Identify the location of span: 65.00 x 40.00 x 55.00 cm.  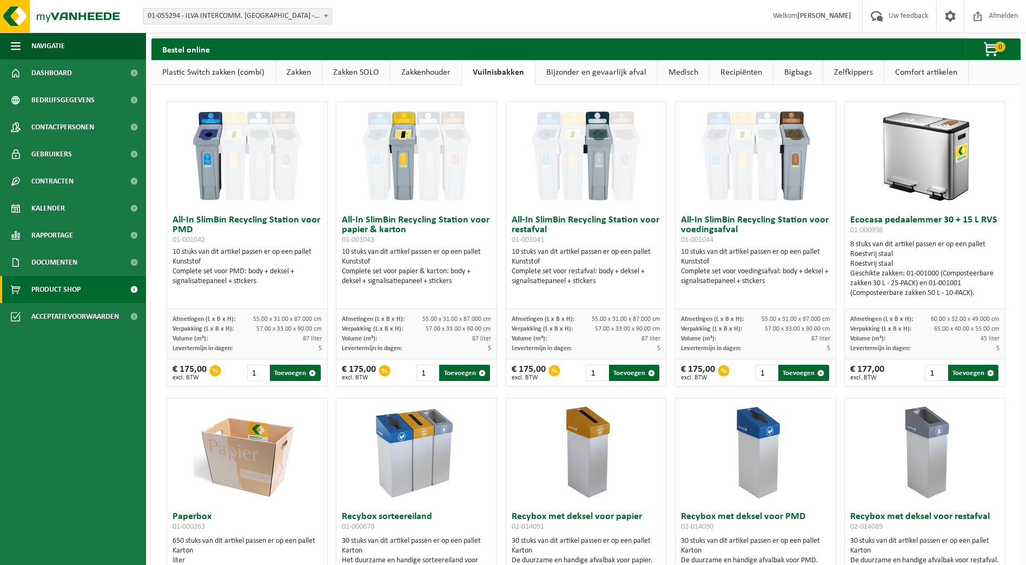
(966, 329).